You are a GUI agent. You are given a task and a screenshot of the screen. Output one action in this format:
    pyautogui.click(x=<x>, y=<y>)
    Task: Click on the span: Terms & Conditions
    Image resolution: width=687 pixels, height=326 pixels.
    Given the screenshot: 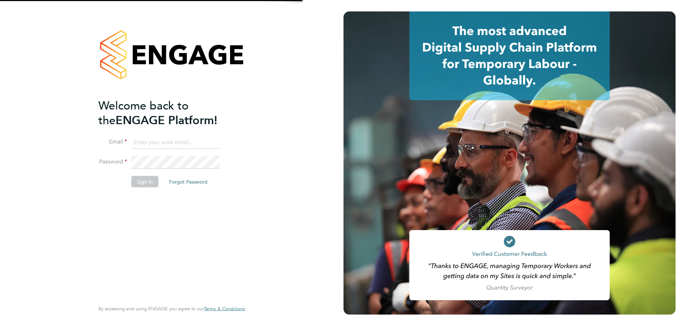 What is the action you would take?
    pyautogui.click(x=224, y=308)
    